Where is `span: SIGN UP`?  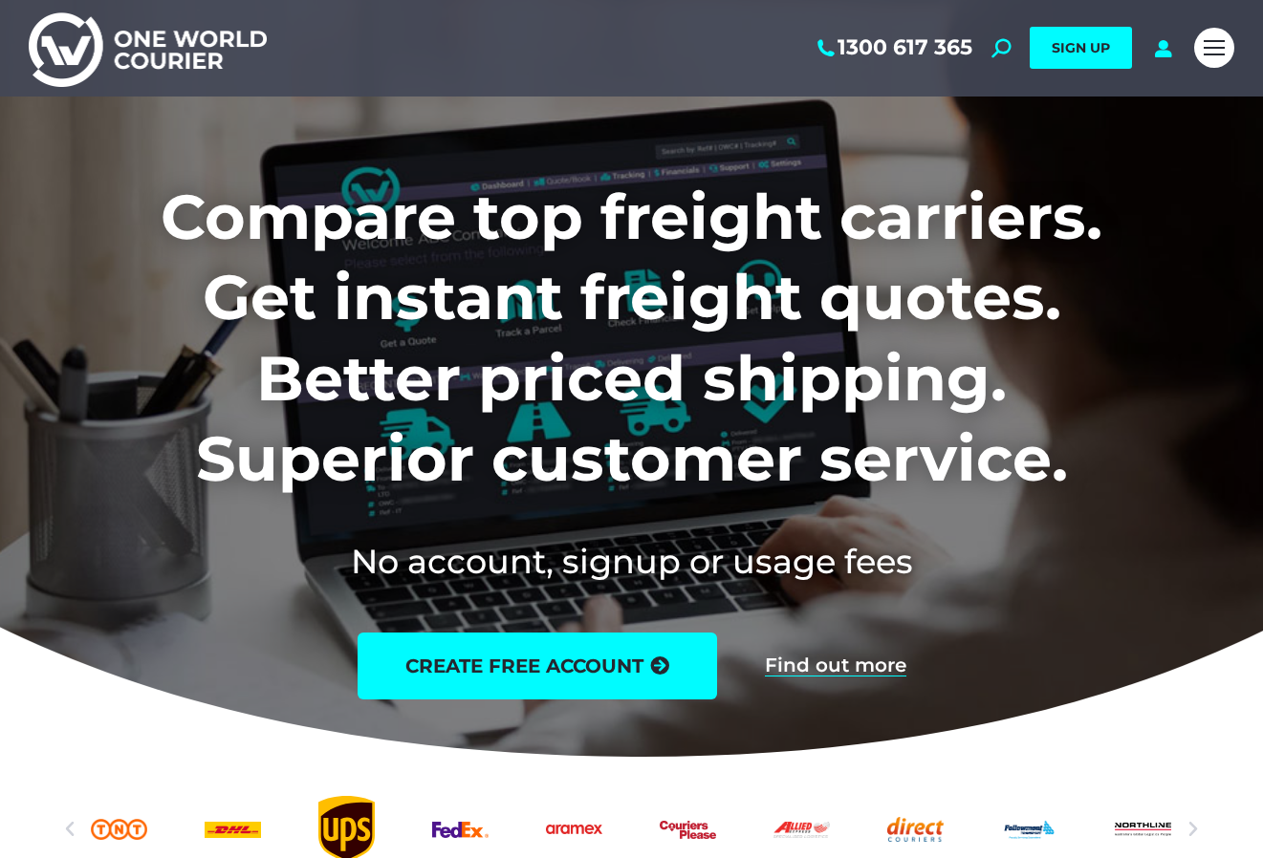 span: SIGN UP is located at coordinates (1080, 48).